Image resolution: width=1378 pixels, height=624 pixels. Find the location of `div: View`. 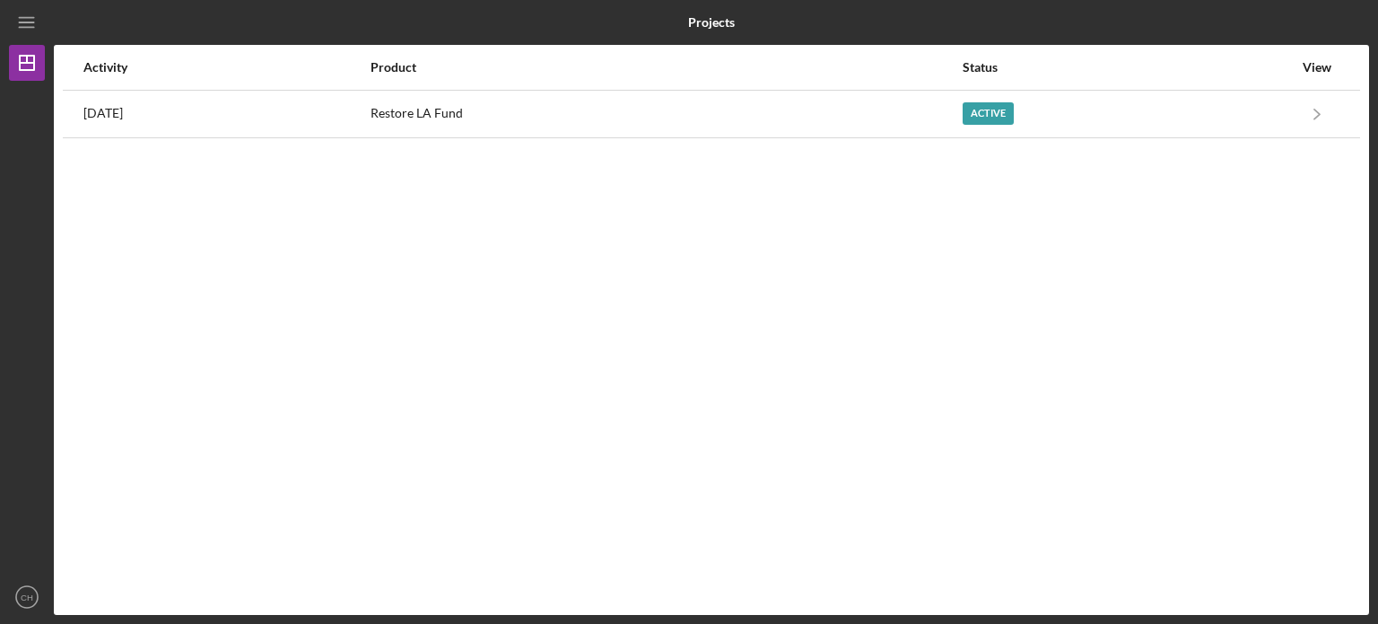

div: View is located at coordinates (1317, 67).